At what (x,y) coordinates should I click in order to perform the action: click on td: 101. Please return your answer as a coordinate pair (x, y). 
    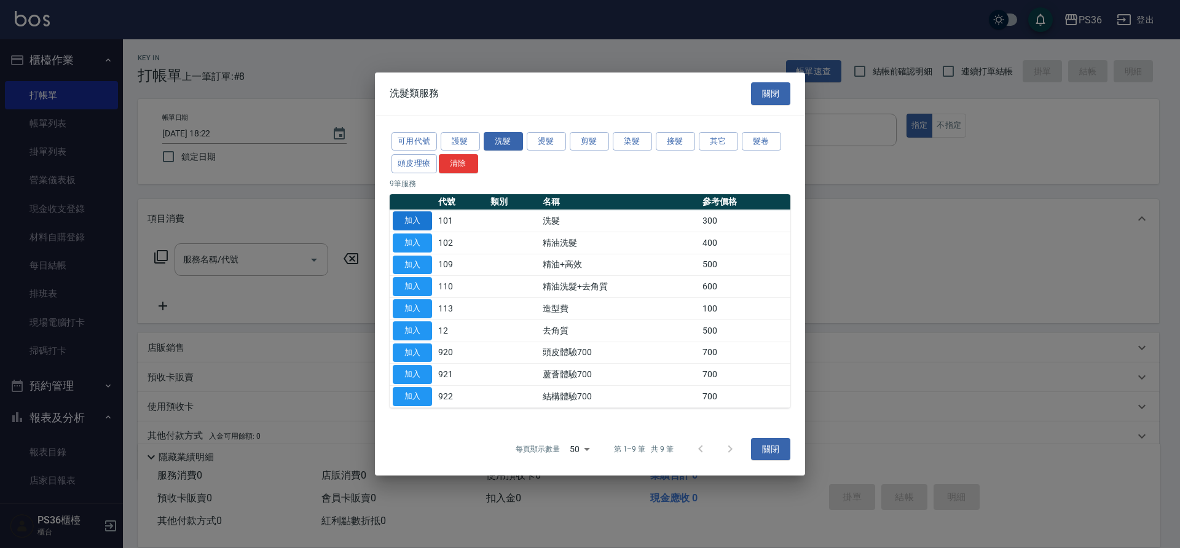
    Looking at the image, I should click on (461, 221).